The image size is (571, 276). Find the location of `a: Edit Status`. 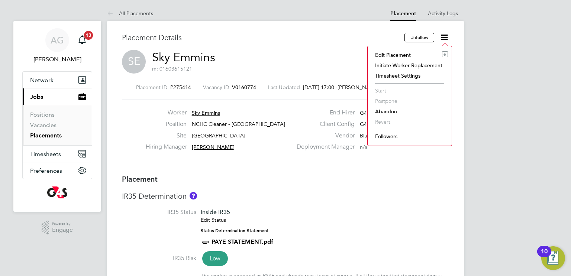

a: Edit Status is located at coordinates (213, 220).